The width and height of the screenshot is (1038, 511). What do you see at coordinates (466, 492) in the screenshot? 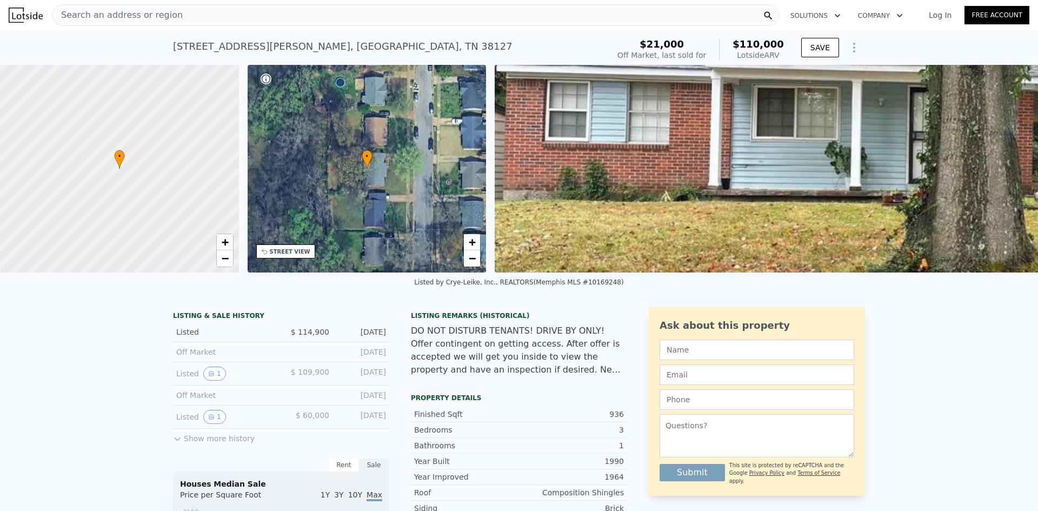
I see `div: Roof` at bounding box center [466, 492].